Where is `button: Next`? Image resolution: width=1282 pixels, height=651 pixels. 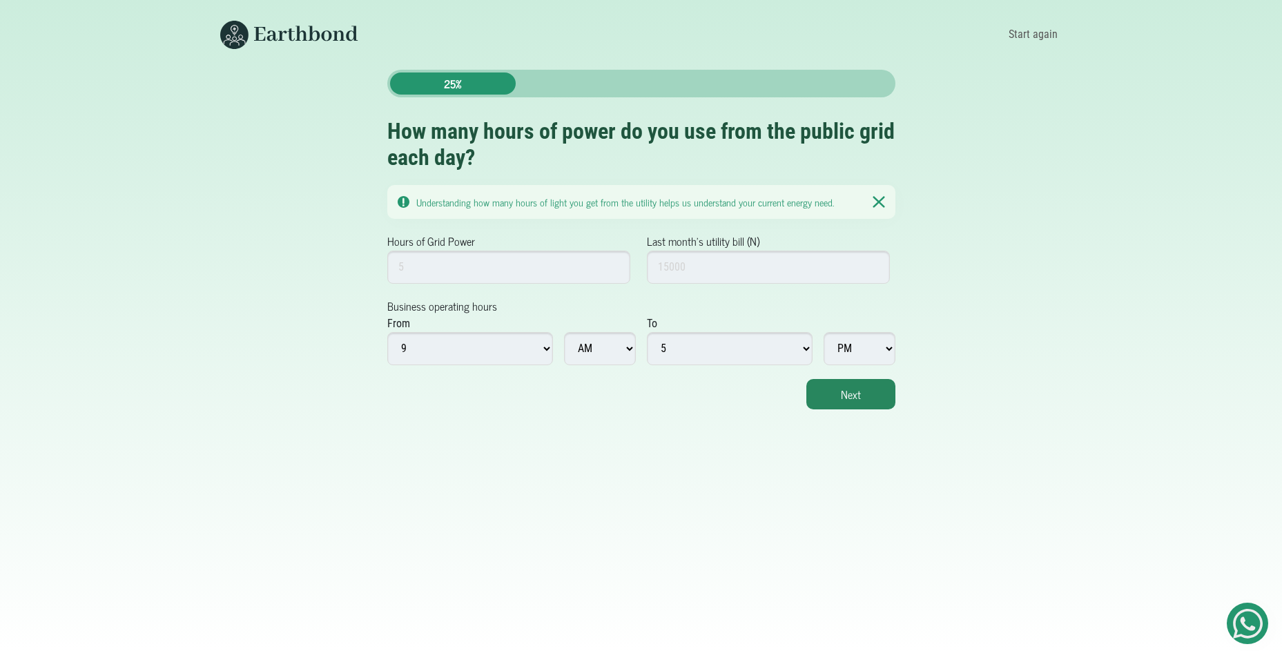
button: Next is located at coordinates (850, 394).